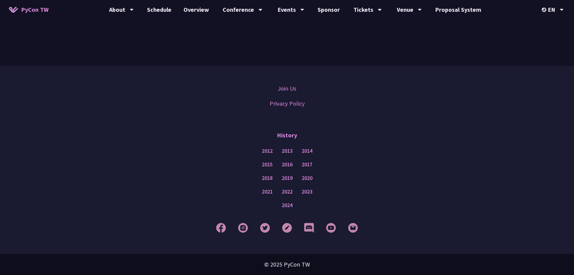  What do you see at coordinates (307, 178) in the screenshot?
I see `a: 2020` at bounding box center [307, 178].